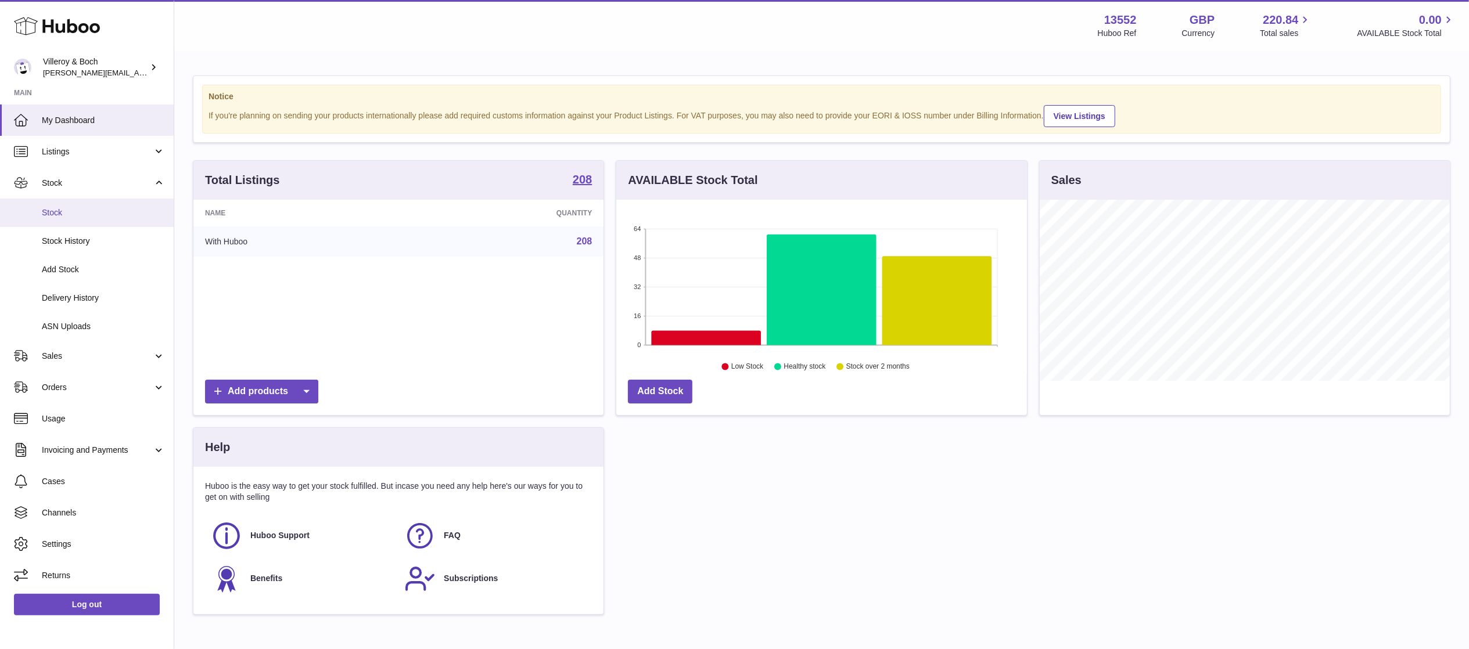 Image resolution: width=1469 pixels, height=649 pixels. What do you see at coordinates (280, 535) in the screenshot?
I see `span: Huboo Support` at bounding box center [280, 535].